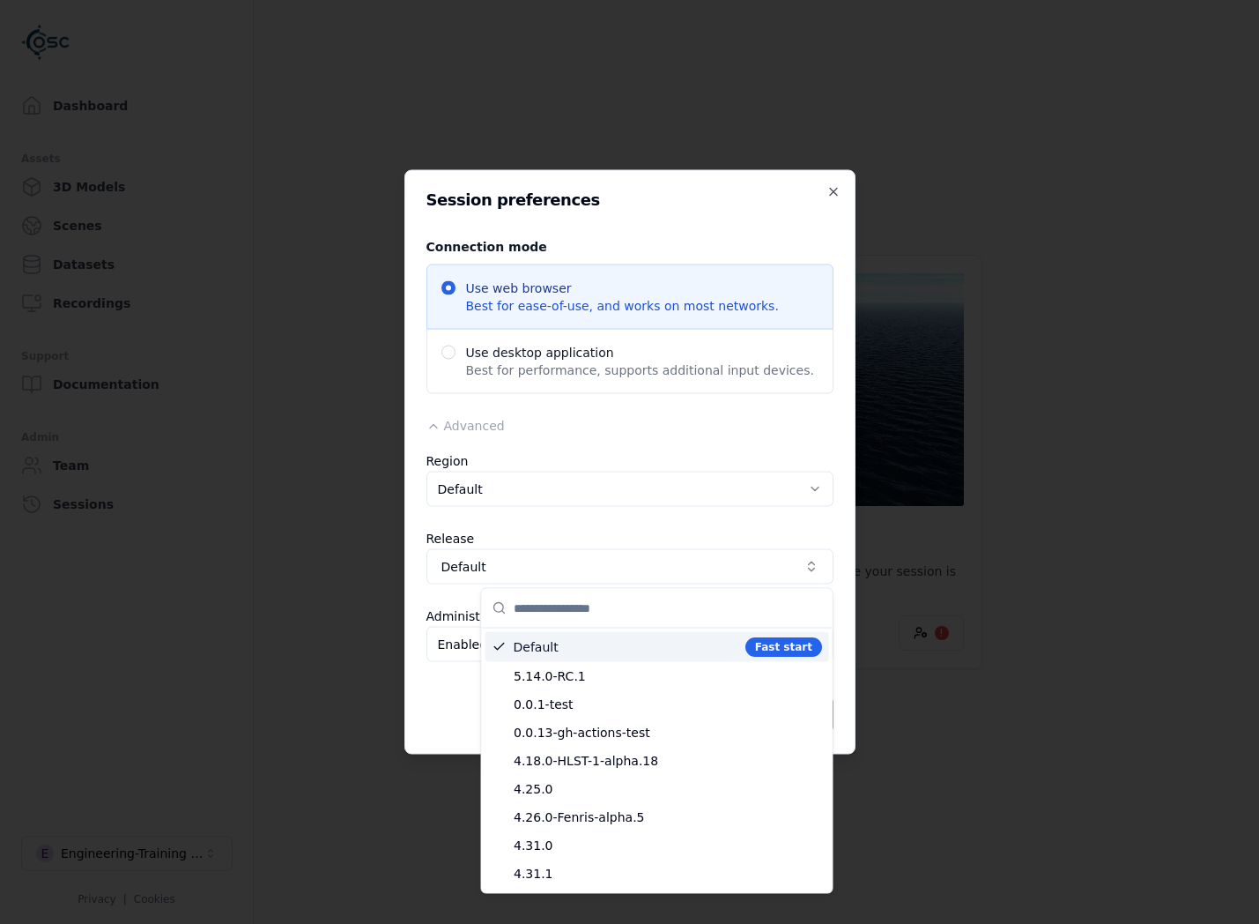 Image resolution: width=1259 pixels, height=924 pixels. Describe the element at coordinates (668, 873) in the screenshot. I see `span: 4.31.1` at that location.